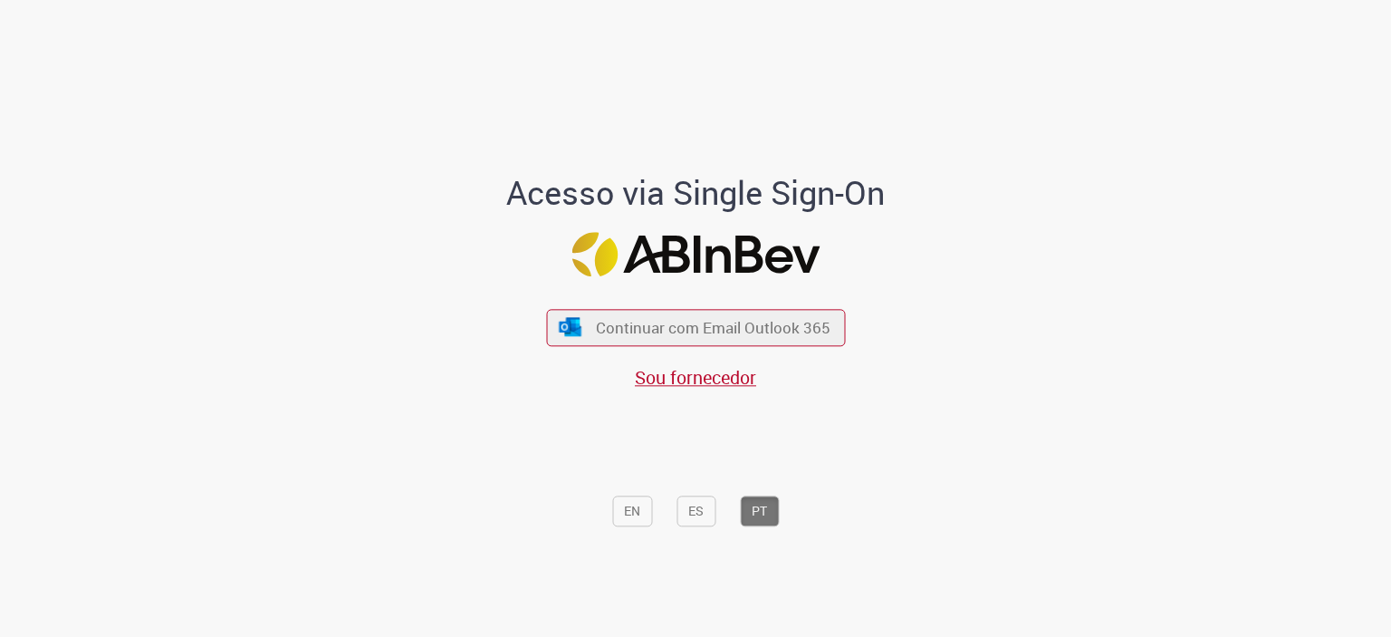 The image size is (1391, 637). What do you see at coordinates (696, 255) in the screenshot?
I see `img: Logo ABInBev` at bounding box center [696, 255].